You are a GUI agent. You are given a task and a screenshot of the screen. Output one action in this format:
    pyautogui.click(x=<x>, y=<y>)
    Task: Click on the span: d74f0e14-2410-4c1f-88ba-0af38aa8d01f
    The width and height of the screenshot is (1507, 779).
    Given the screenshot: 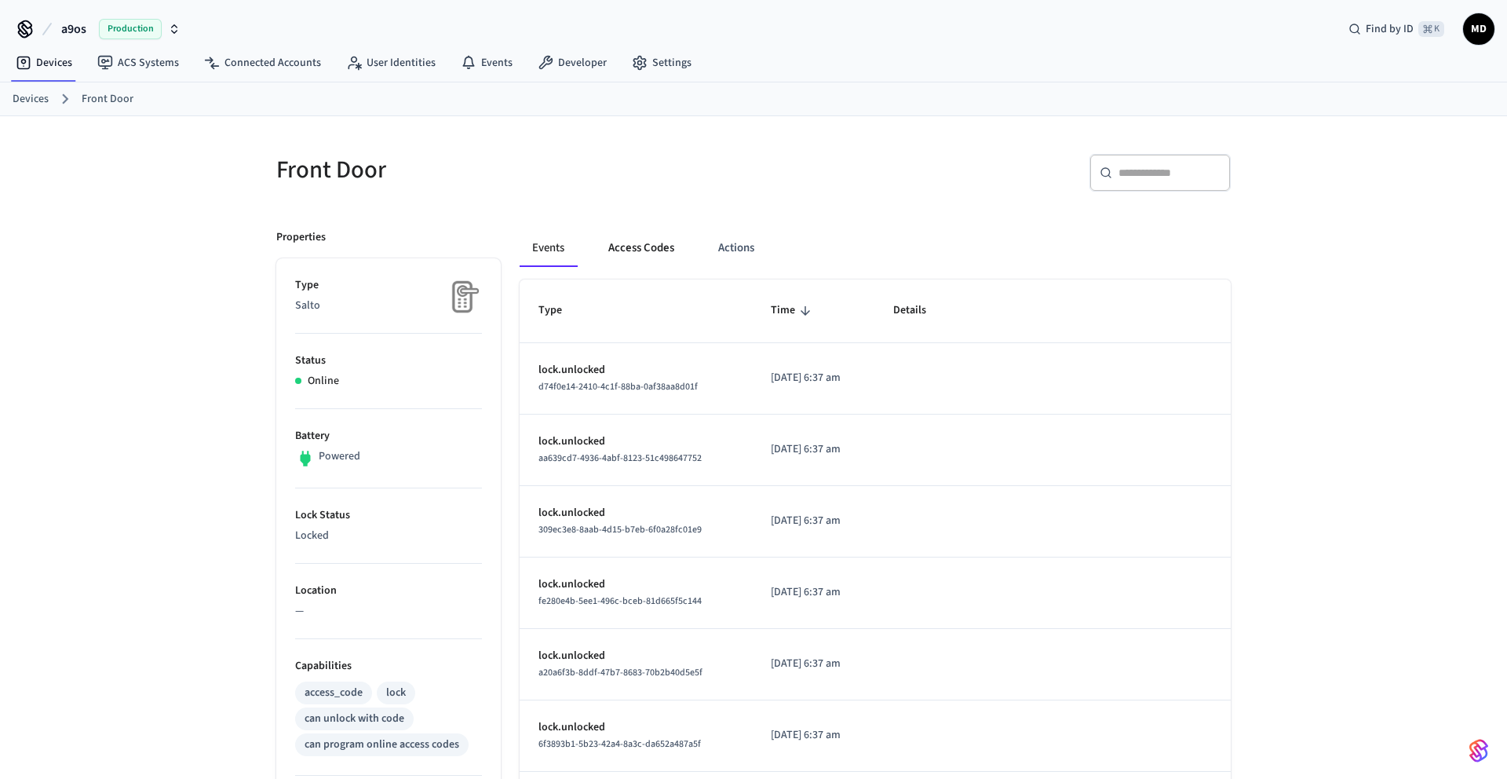 What is the action you would take?
    pyautogui.click(x=618, y=386)
    